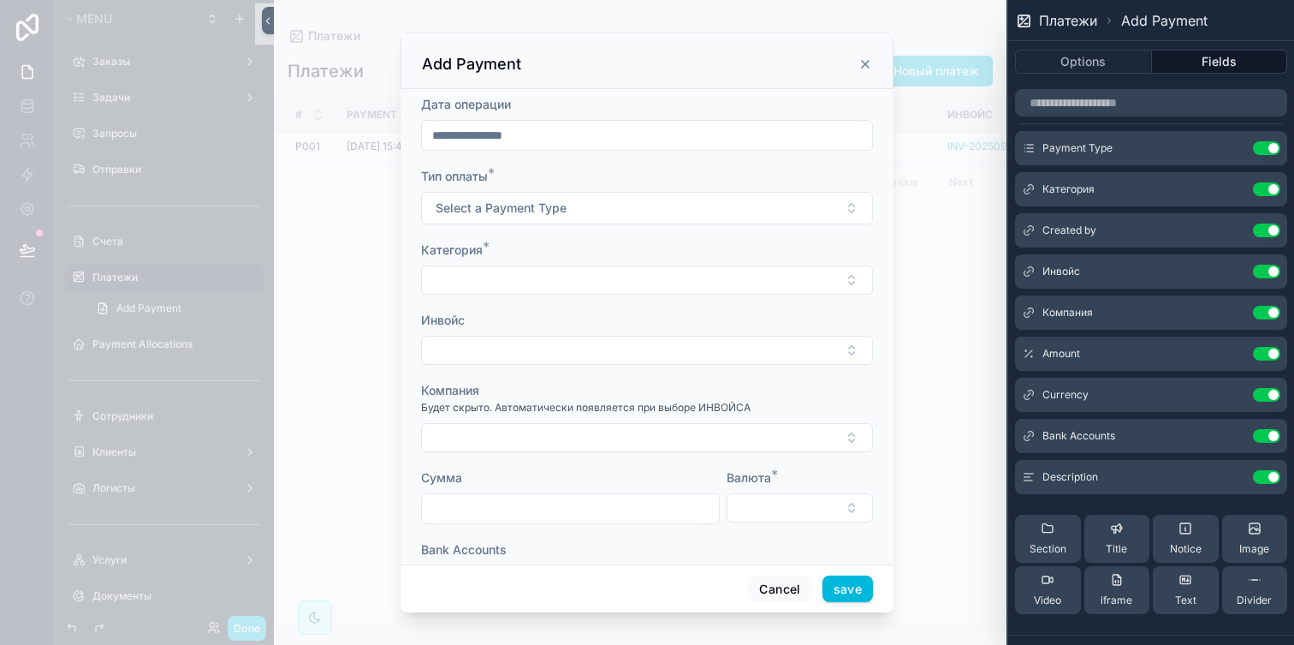 The image size is (1294, 645). What do you see at coordinates (466, 104) in the screenshot?
I see `span: Дата операции` at bounding box center [466, 104].